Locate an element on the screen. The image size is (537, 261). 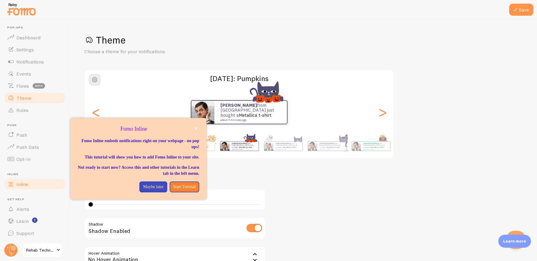
button: Maybe later is located at coordinates (153, 187).